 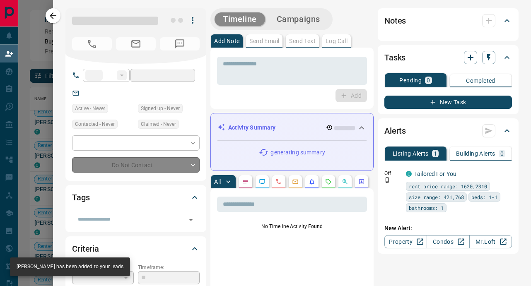 What do you see at coordinates (160, 109) in the screenshot?
I see `span: Signed up - Never` at bounding box center [160, 109].